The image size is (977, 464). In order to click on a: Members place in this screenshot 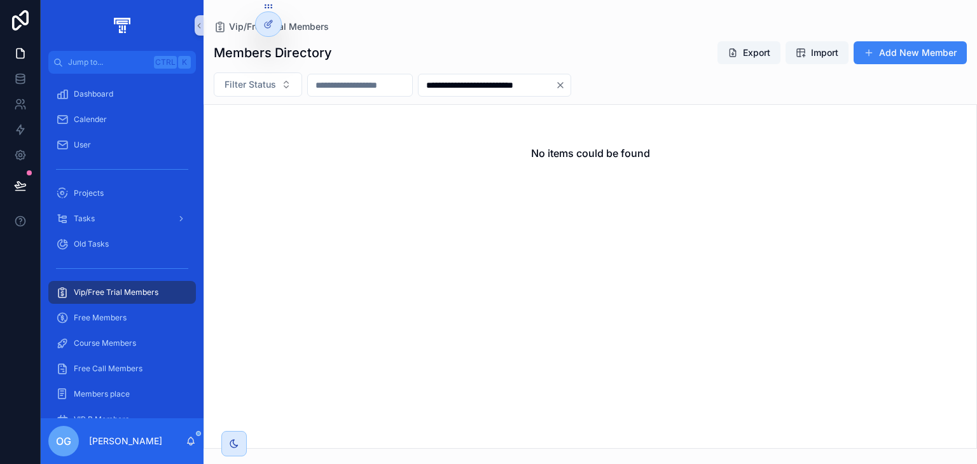, I will do `click(122, 394)`.